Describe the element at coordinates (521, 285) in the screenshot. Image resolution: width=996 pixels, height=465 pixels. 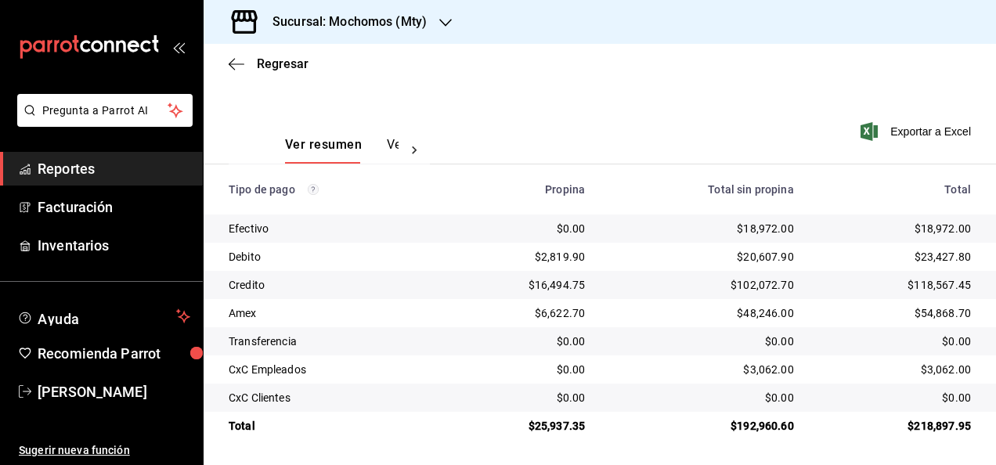
I see `div: $16,494.75` at that location.